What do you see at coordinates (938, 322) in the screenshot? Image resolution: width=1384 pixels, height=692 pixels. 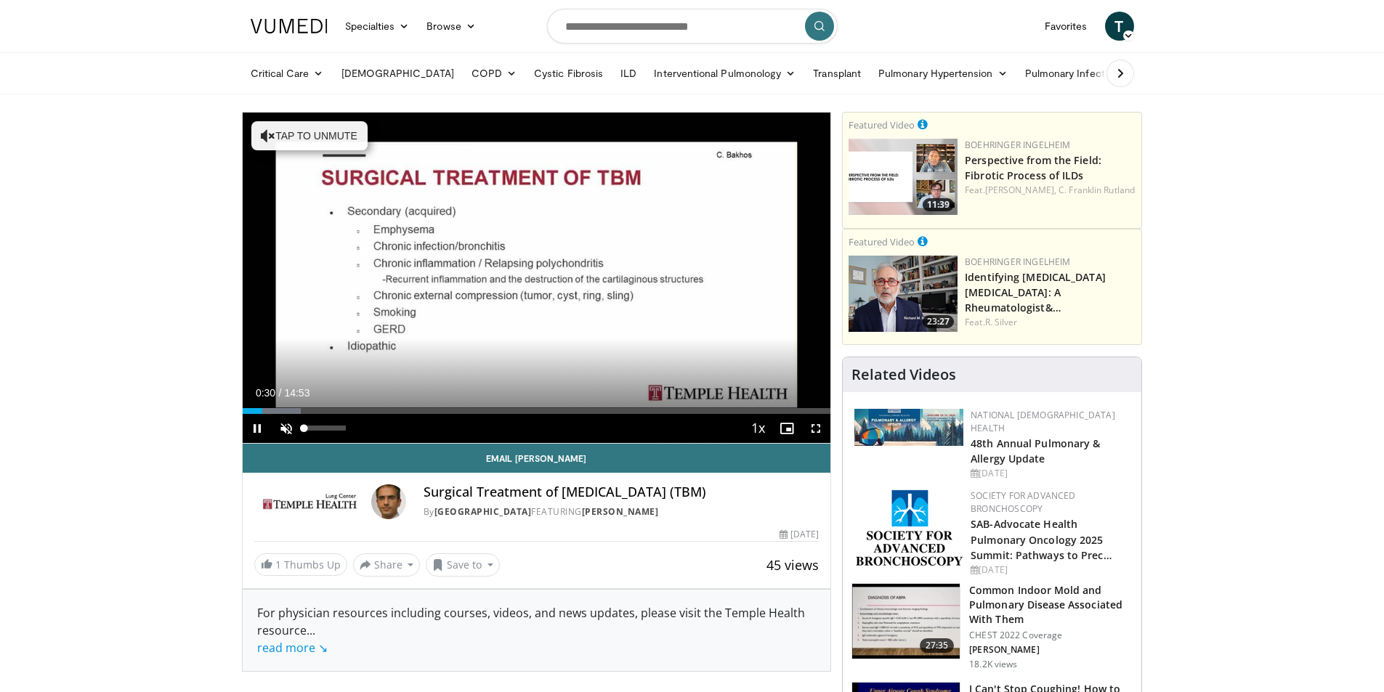 I see `span: 23:27` at bounding box center [938, 322].